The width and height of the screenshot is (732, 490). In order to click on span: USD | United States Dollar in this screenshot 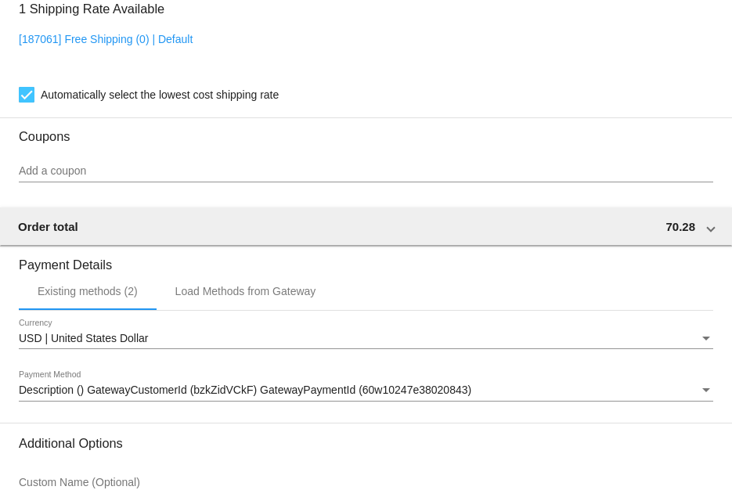, I will do `click(83, 338)`.